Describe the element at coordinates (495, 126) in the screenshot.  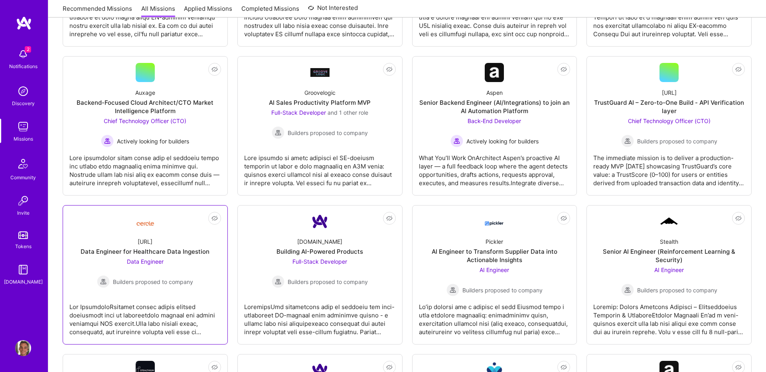
I see `a: Company LogoAspenSenior Backend Engineer (AI/Integrations) to join an AI Automation PlatformBack-...` at that location.